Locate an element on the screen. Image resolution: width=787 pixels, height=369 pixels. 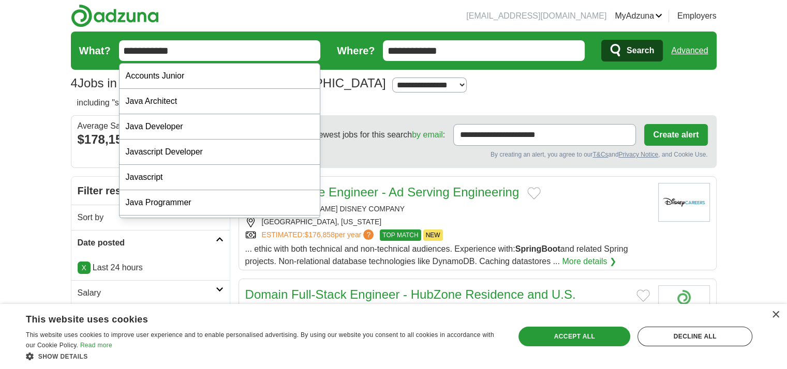
a: MyAdzuna is located at coordinates (638, 16).